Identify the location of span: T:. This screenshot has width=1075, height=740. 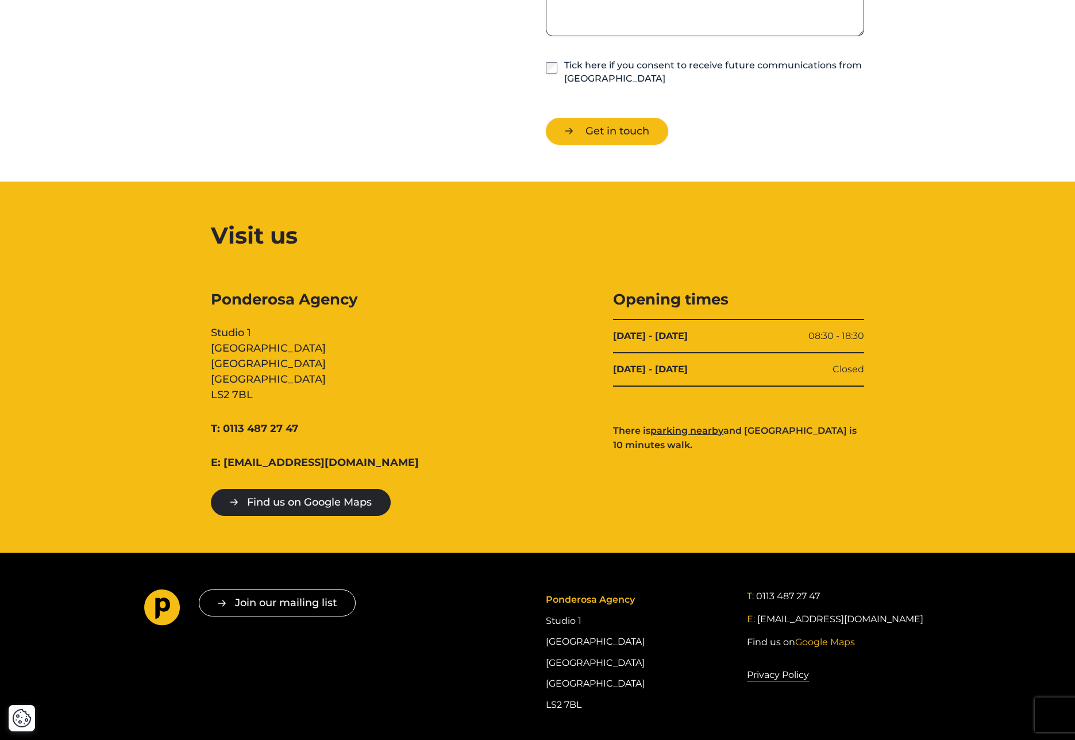
(751, 596).